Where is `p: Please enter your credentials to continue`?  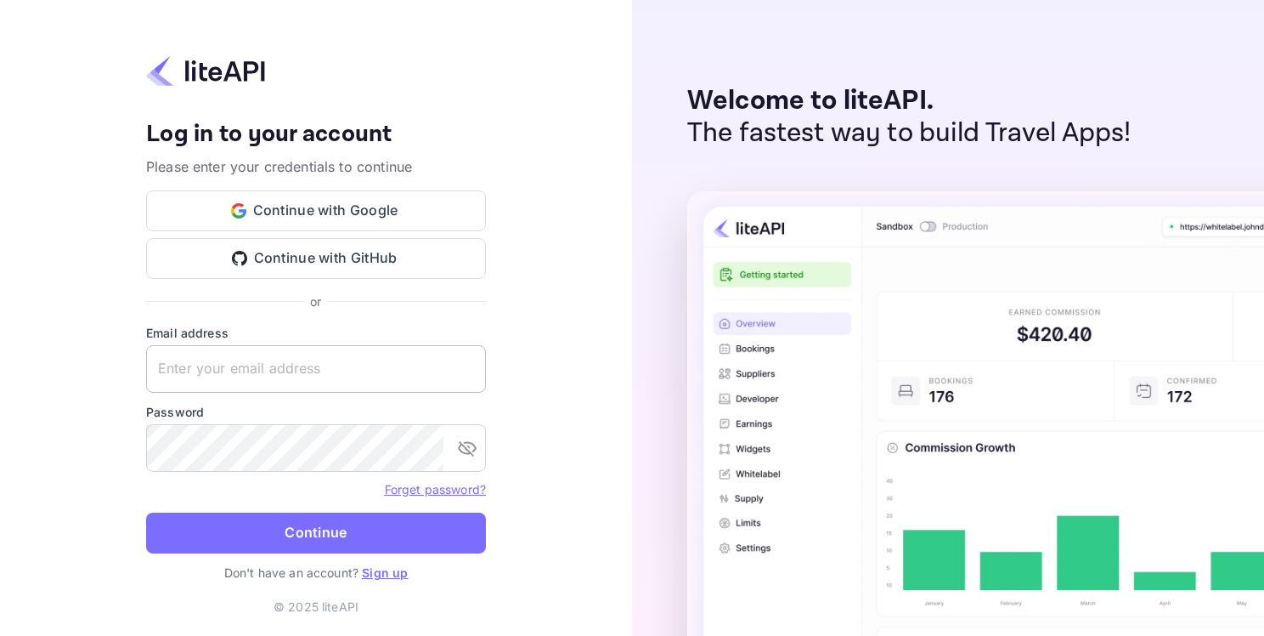
p: Please enter your credentials to continue is located at coordinates (316, 167).